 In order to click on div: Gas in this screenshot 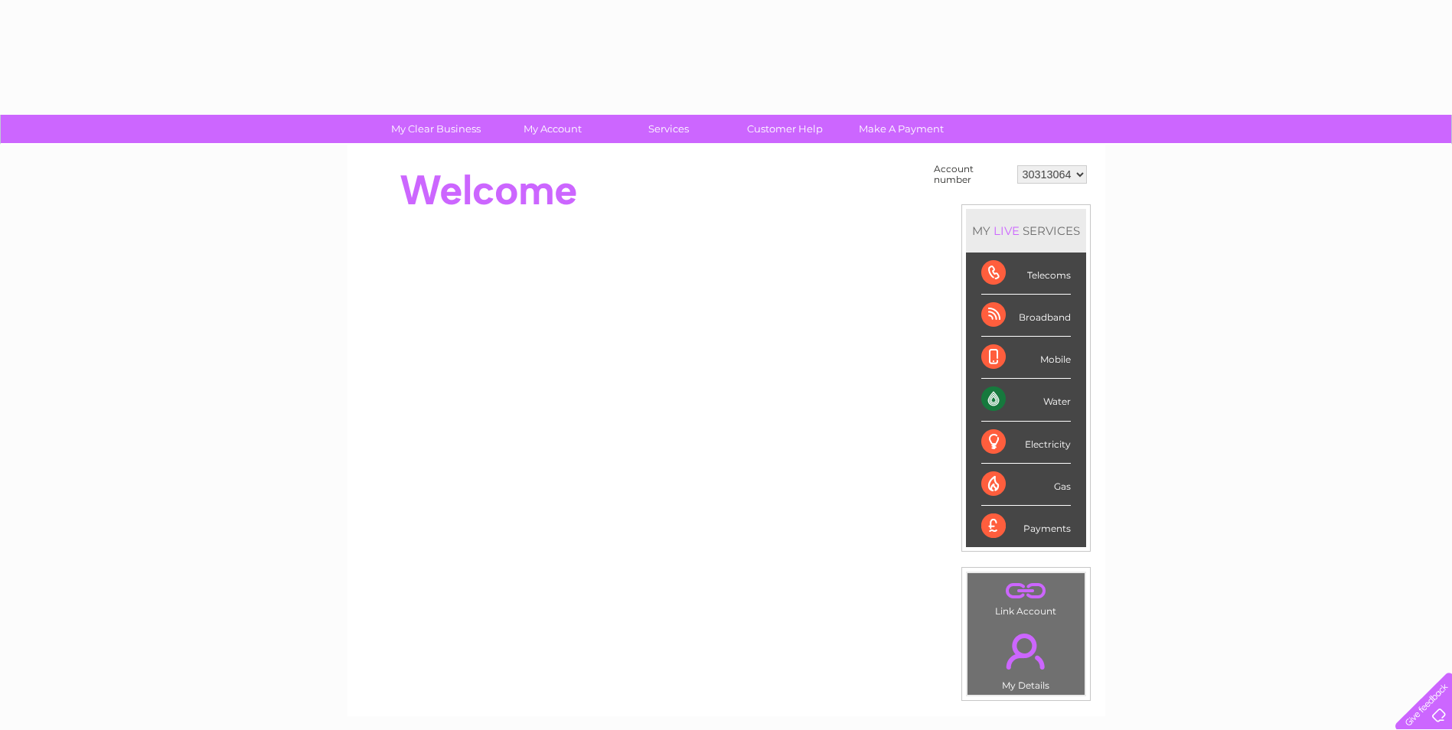, I will do `click(1025, 484)`.